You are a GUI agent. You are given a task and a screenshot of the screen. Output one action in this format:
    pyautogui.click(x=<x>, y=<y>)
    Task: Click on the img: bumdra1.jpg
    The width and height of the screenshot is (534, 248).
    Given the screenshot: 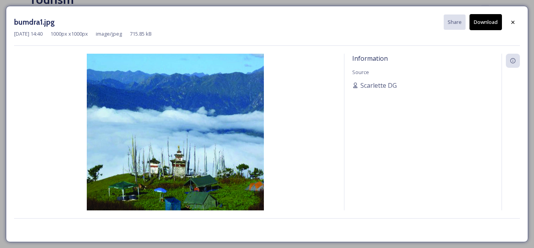 What is the action you would take?
    pyautogui.click(x=175, y=142)
    